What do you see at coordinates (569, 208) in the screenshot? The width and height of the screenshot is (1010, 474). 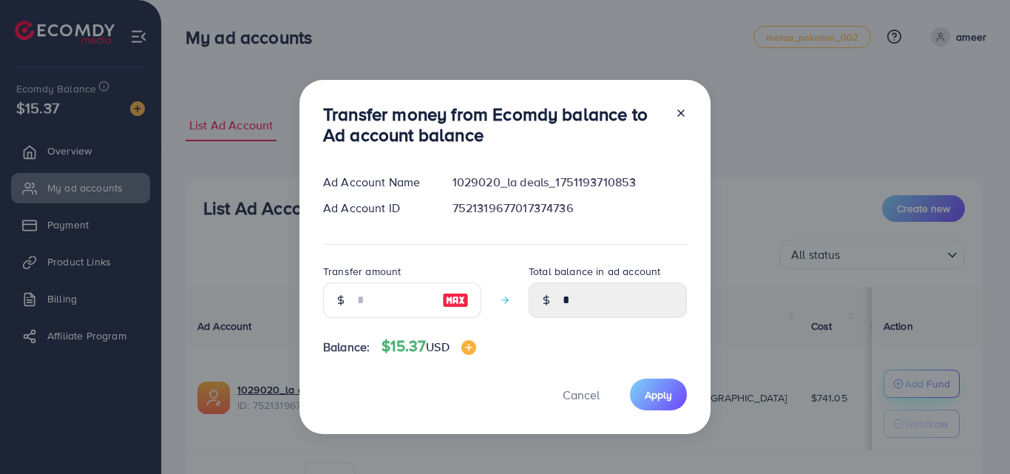 I see `div: 7521319677017374736` at bounding box center [569, 208].